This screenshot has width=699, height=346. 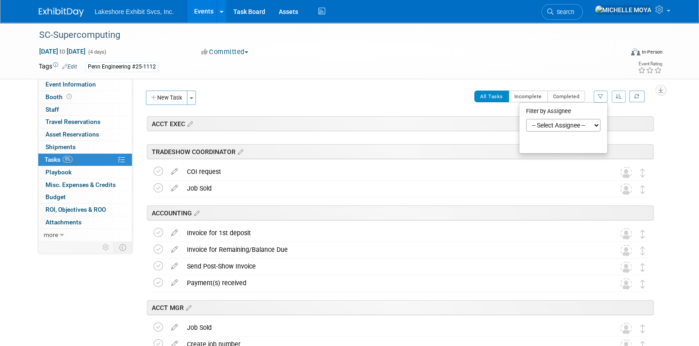 I want to click on span: Tasks, so click(x=59, y=159).